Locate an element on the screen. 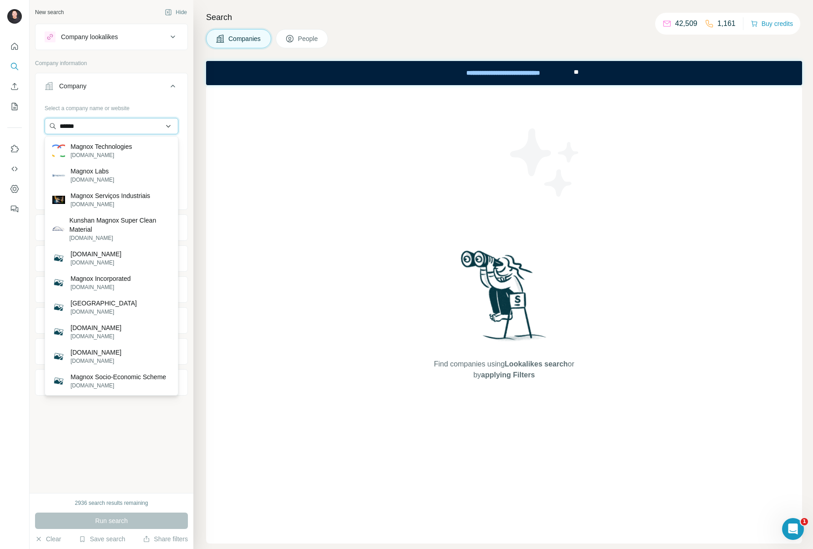 The height and width of the screenshot is (549, 813). button: Enrich CSV is located at coordinates (15, 86).